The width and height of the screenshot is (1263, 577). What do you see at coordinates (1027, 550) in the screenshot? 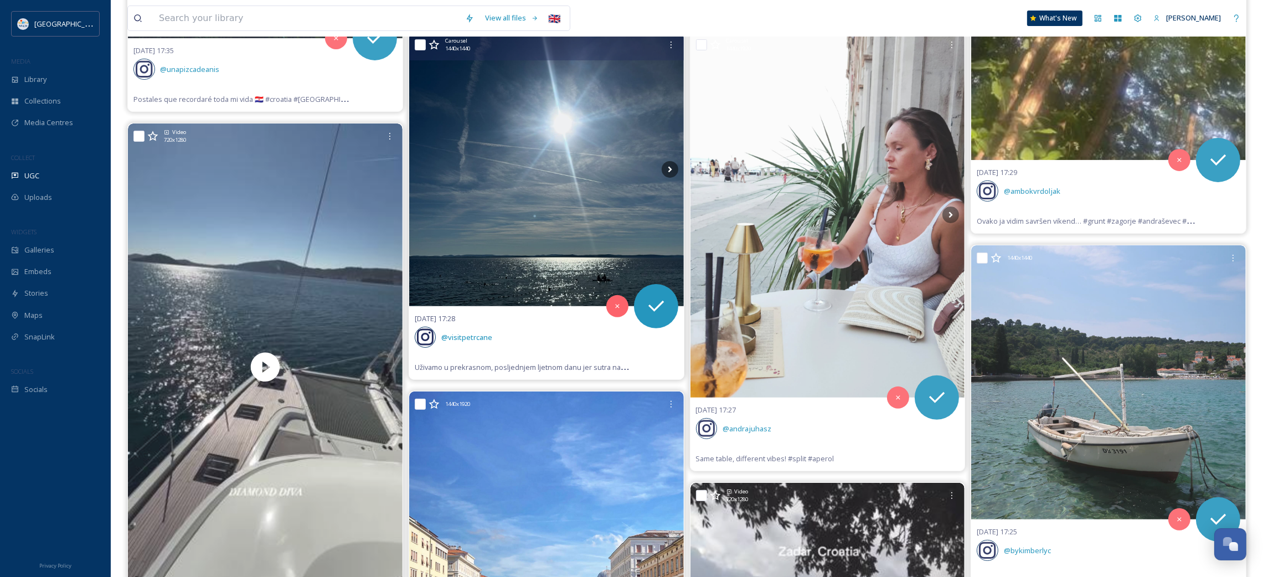
I see `span: @ bykimberlyc` at bounding box center [1027, 550].